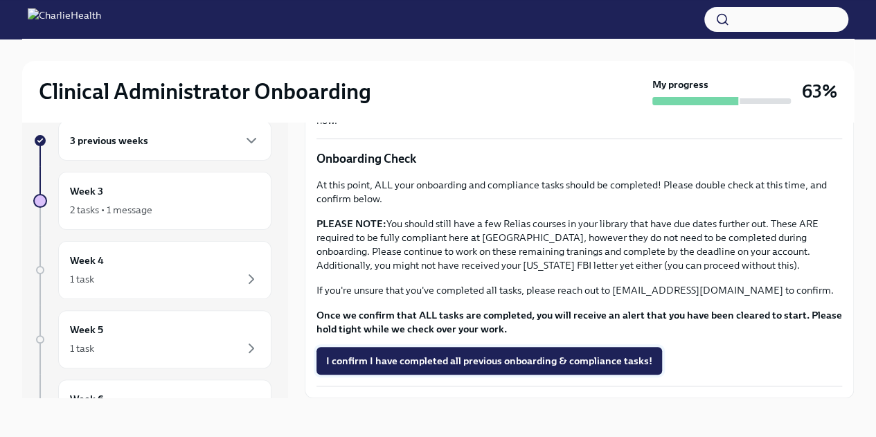 This screenshot has width=876, height=437. I want to click on a: Week 32 tasks • 1 message, so click(152, 201).